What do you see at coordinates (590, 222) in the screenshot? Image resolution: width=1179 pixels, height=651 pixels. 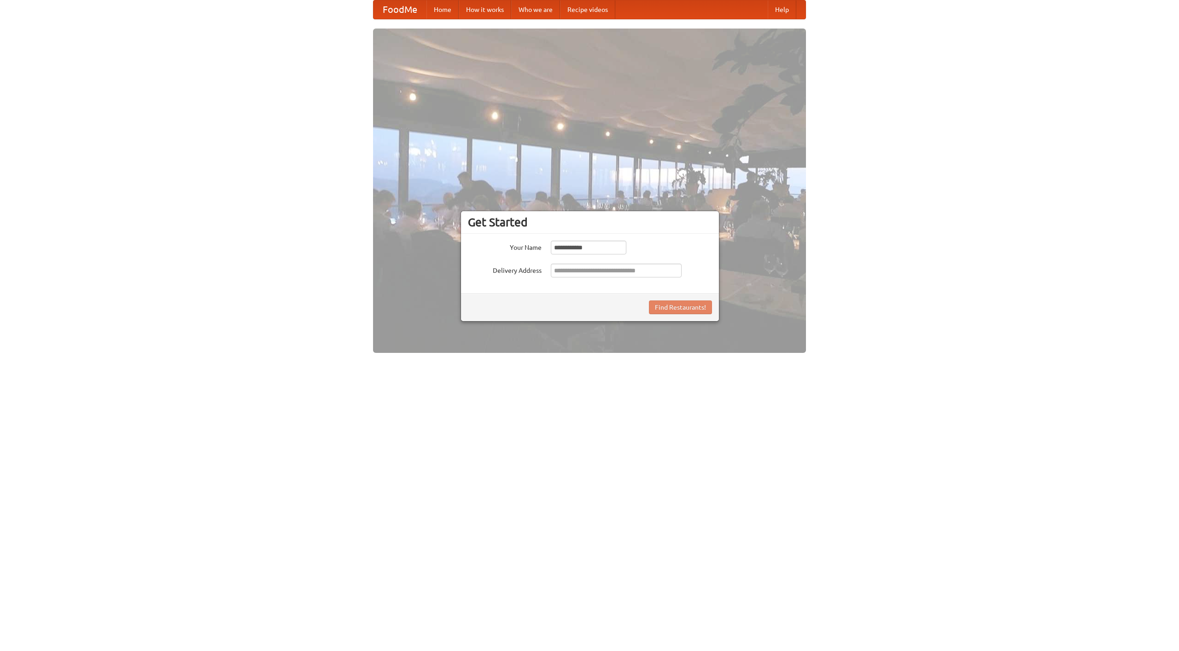 I see `h3: Get Started` at bounding box center [590, 222].